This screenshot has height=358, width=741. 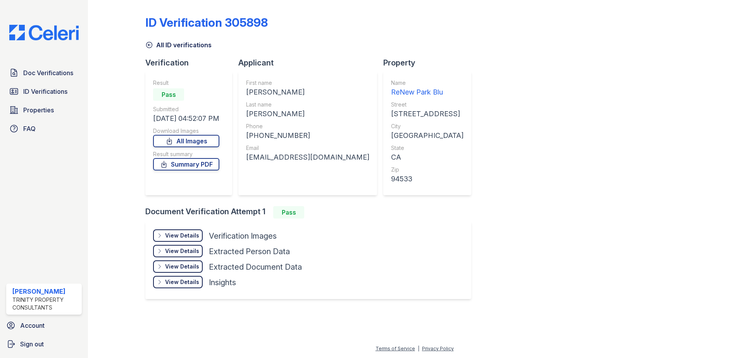 What do you see at coordinates (44, 344) in the screenshot?
I see `a: Sign out` at bounding box center [44, 344].